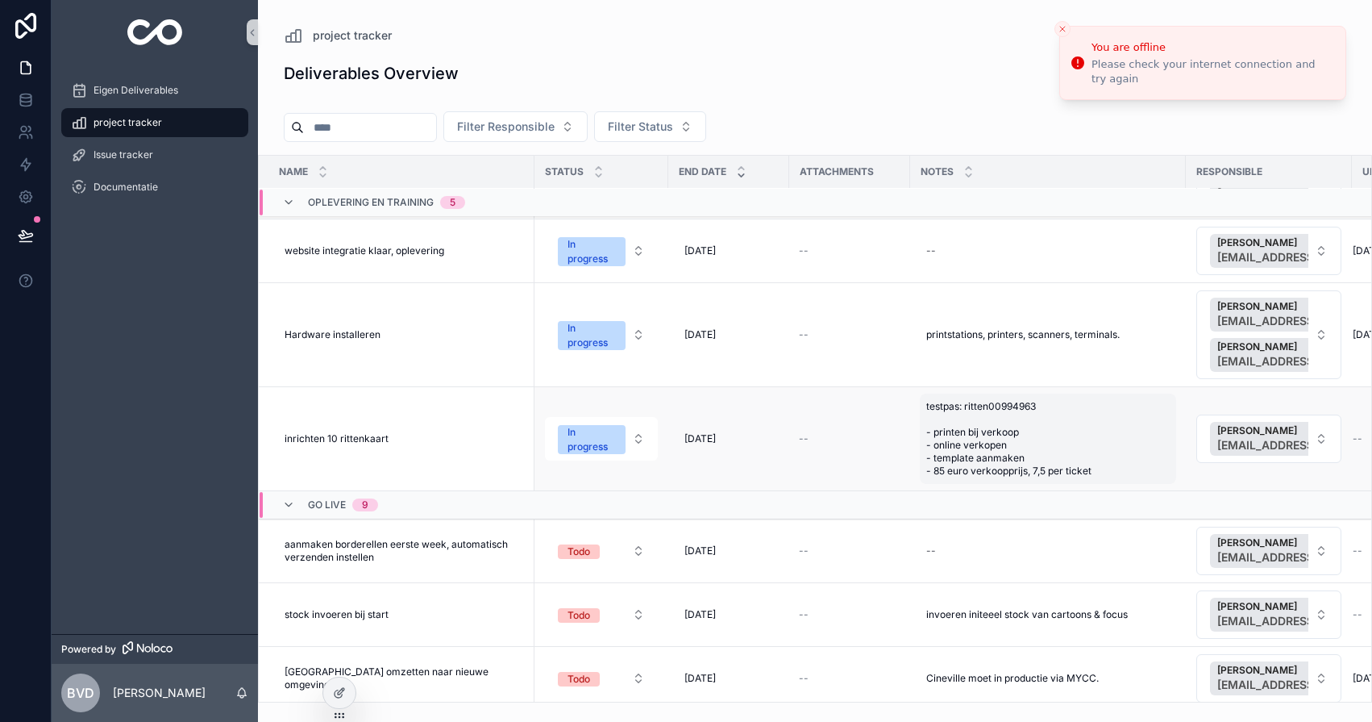  I want to click on span: Name, so click(293, 172).